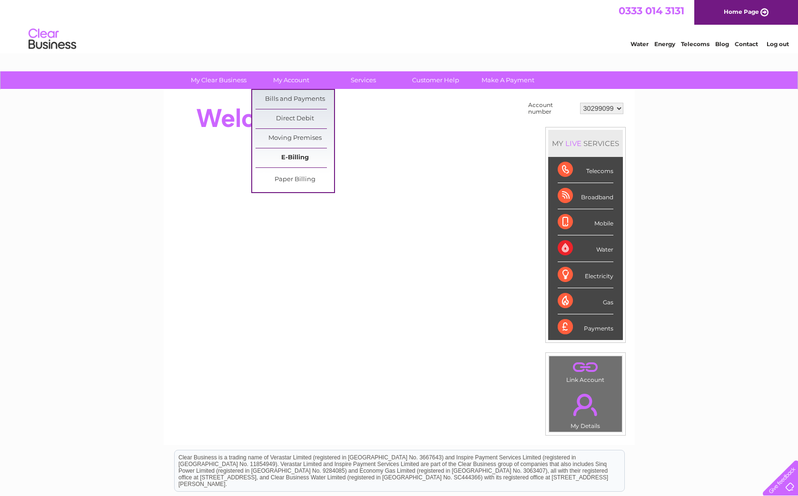  What do you see at coordinates (651, 10) in the screenshot?
I see `span: 0333 014 3131` at bounding box center [651, 10].